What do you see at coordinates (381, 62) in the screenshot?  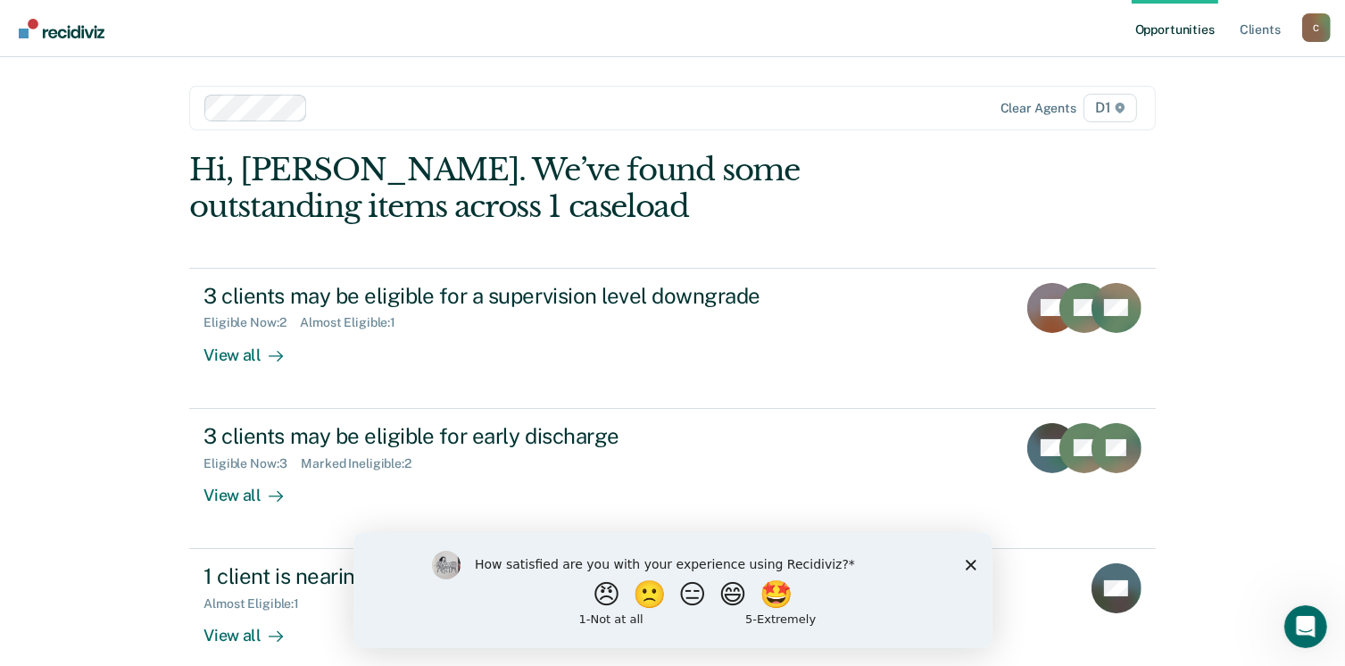 I see `button: 4` at bounding box center [381, 62].